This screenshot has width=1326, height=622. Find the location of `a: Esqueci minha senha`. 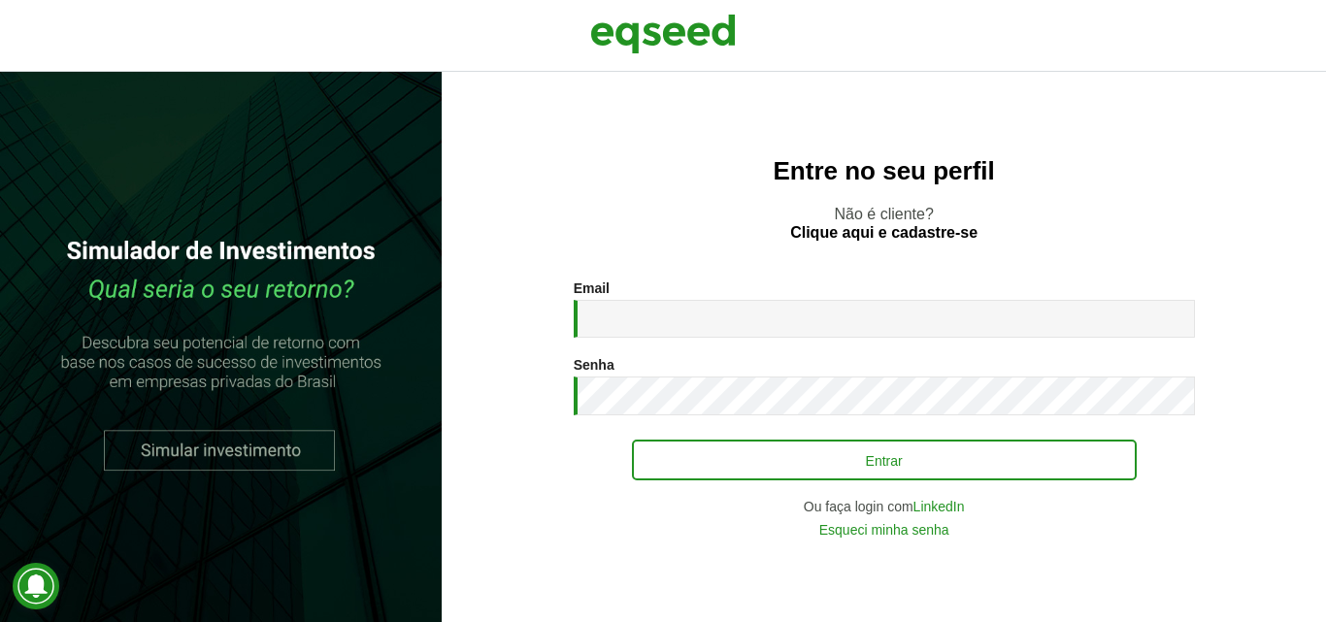

a: Esqueci minha senha is located at coordinates (884, 530).